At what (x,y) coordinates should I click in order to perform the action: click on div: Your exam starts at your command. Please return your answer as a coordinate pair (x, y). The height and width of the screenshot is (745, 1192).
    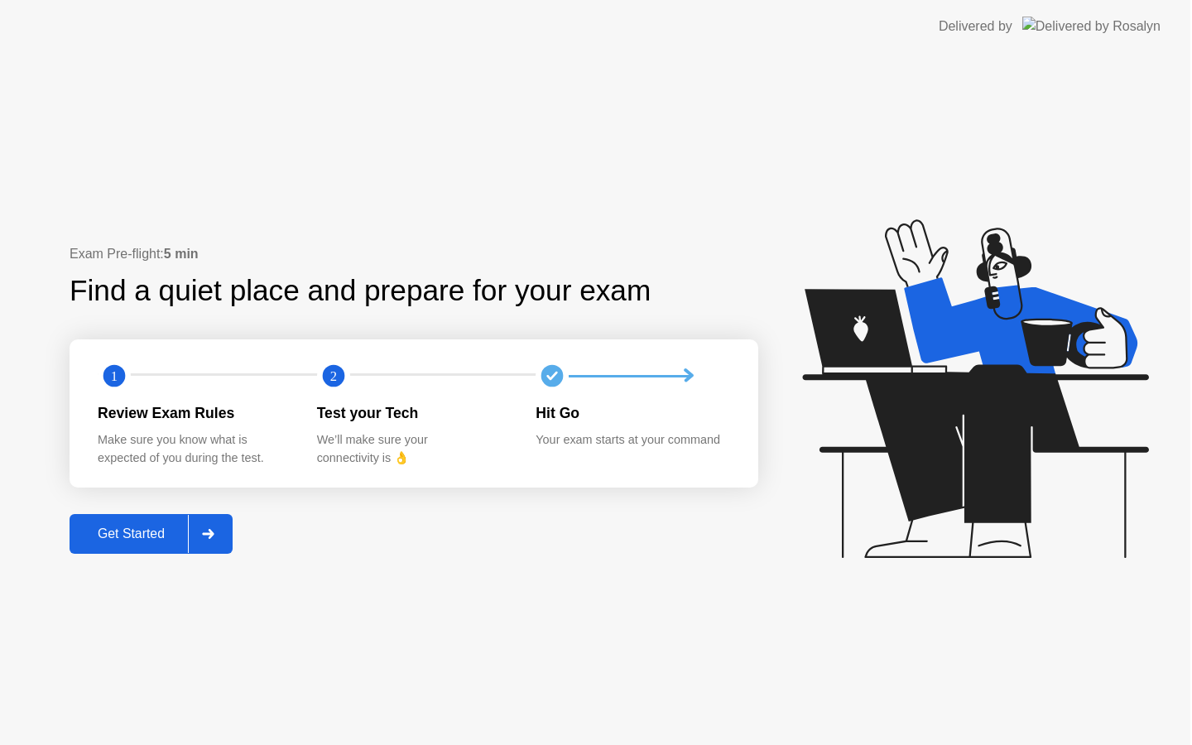
    Looking at the image, I should click on (631, 440).